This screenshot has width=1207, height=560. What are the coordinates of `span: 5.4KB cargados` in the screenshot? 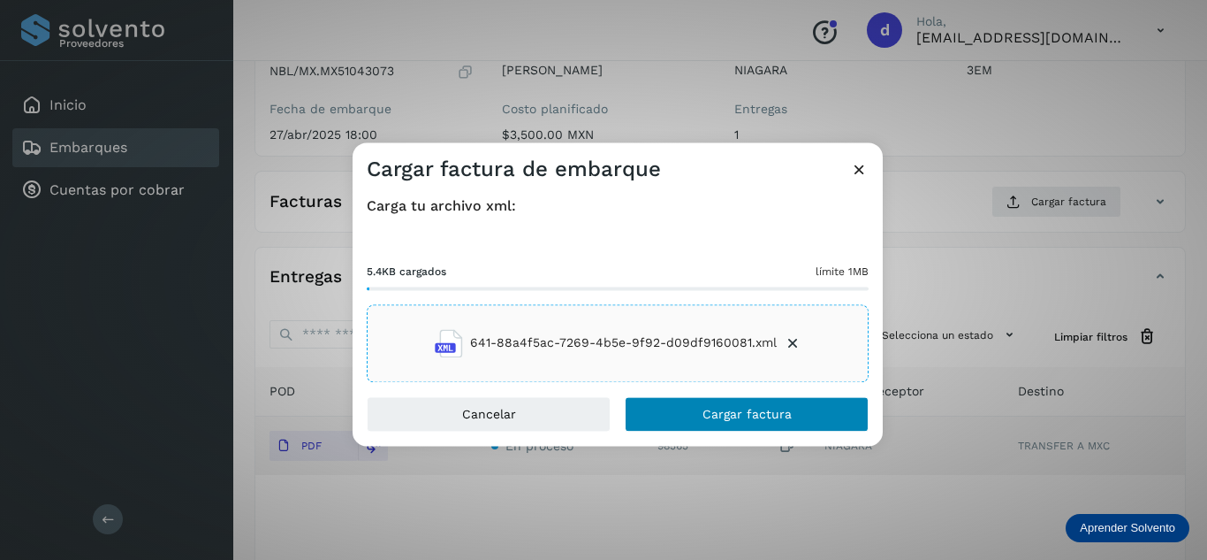 It's located at (407, 271).